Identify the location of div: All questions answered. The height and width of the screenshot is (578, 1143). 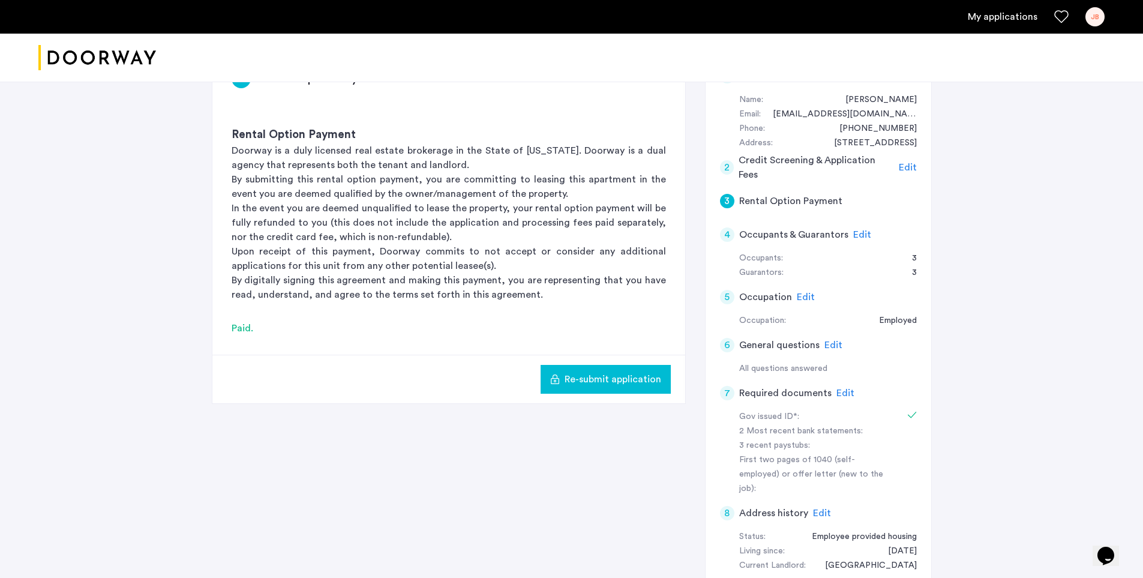
(828, 369).